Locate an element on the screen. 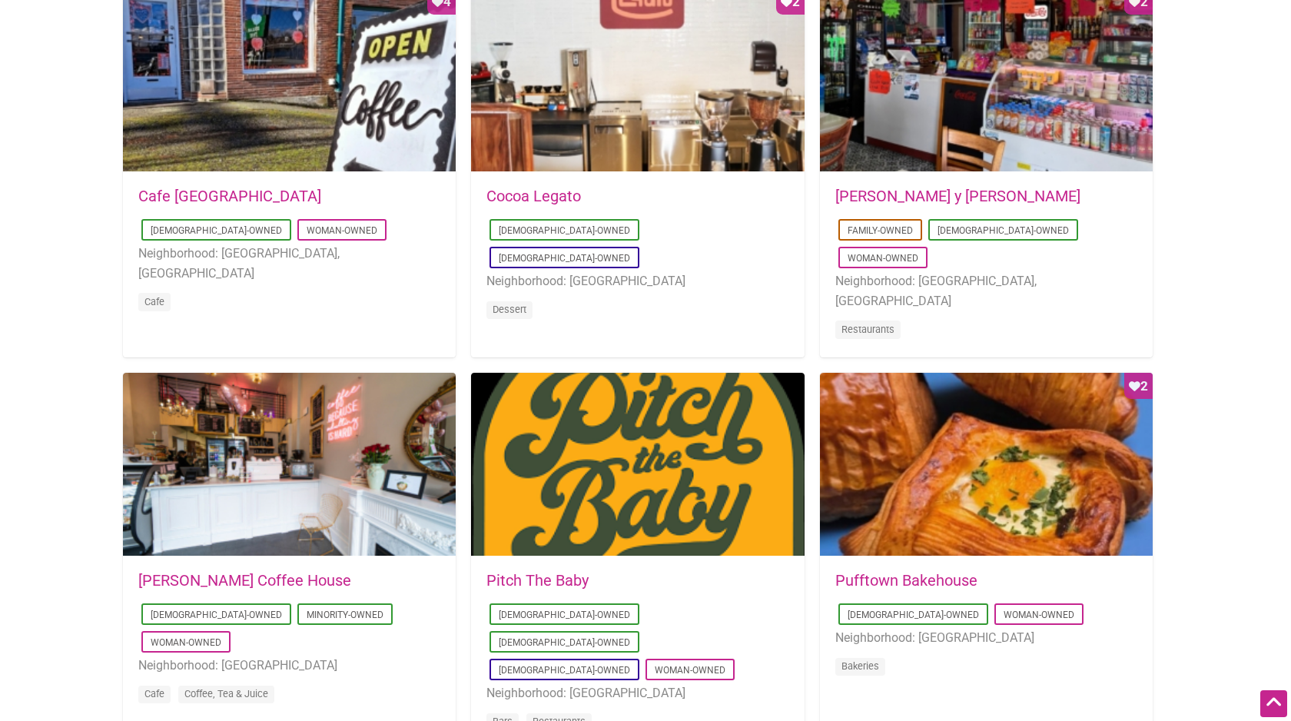  a: Restaurants is located at coordinates (867, 329).